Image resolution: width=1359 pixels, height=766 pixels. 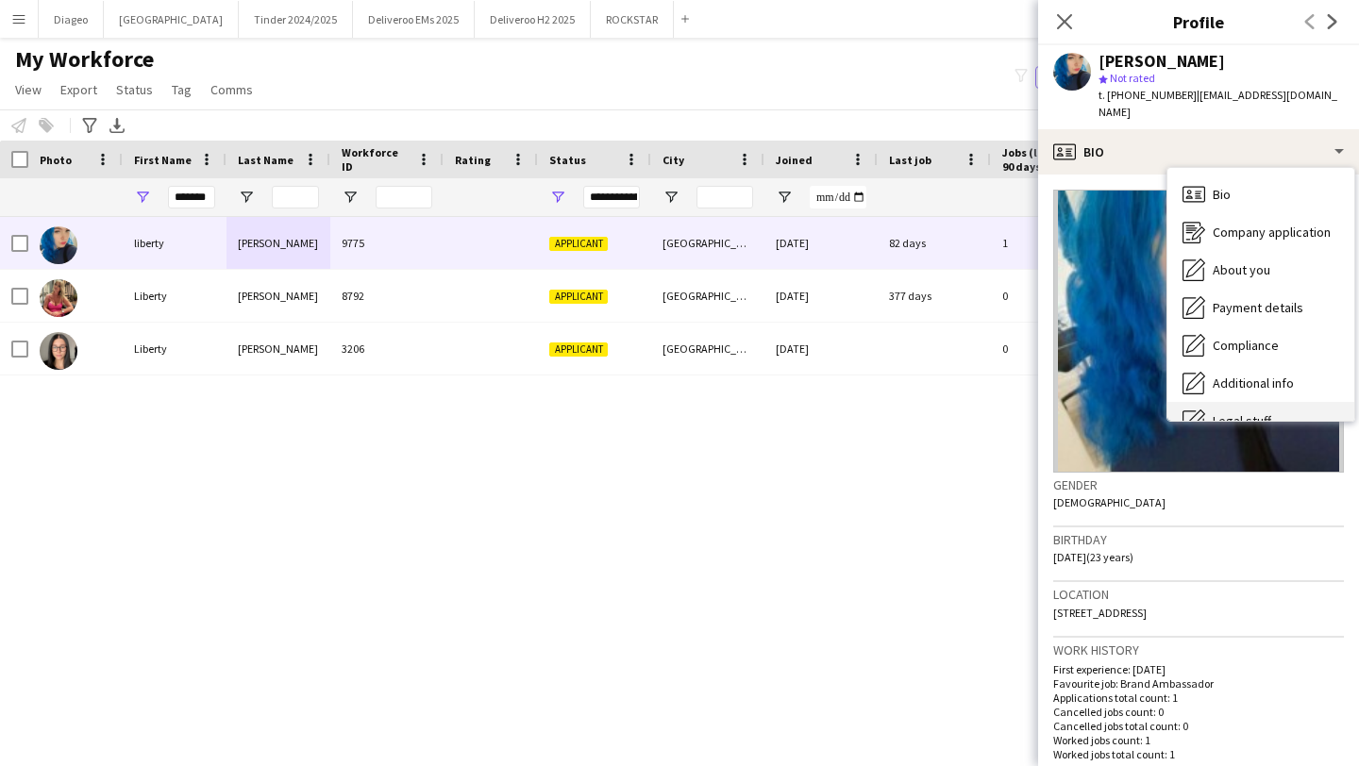 I want to click on div: Company application, so click(x=1261, y=232).